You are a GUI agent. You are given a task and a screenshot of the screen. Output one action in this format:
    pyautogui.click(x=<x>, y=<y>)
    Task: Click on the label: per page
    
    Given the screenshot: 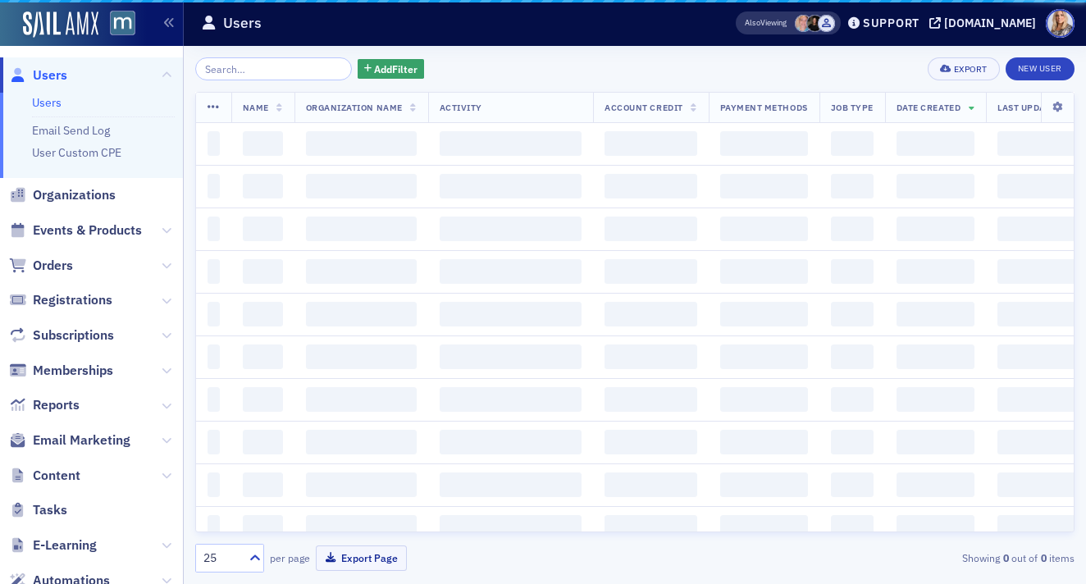 What is the action you would take?
    pyautogui.click(x=289, y=558)
    